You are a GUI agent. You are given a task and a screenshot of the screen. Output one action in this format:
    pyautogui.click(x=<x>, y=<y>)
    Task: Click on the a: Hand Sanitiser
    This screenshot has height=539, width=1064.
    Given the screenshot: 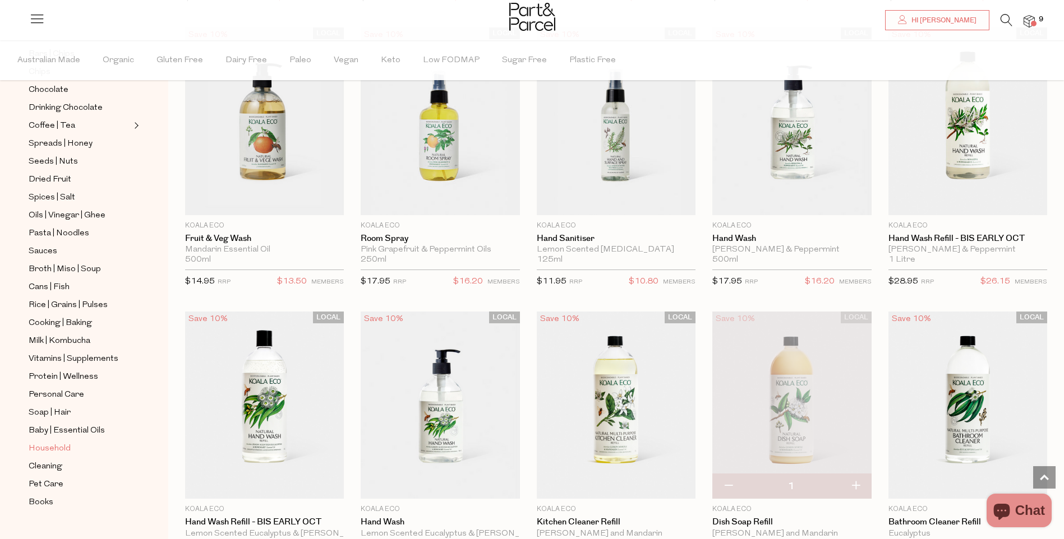 What is the action you would take?
    pyautogui.click(x=616, y=239)
    